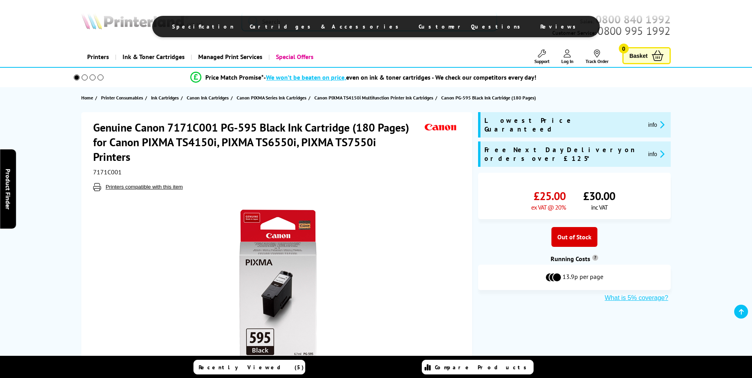 Image resolution: width=752 pixels, height=378 pixels. I want to click on li: modal_Promise, so click(363, 77).